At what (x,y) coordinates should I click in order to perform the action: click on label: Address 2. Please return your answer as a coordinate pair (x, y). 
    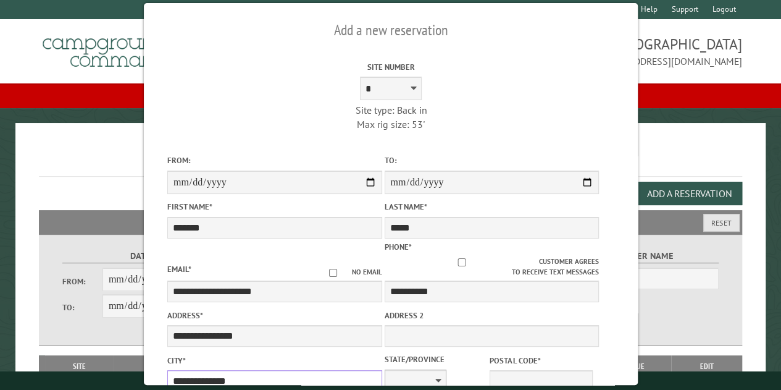
    Looking at the image, I should click on (491, 315).